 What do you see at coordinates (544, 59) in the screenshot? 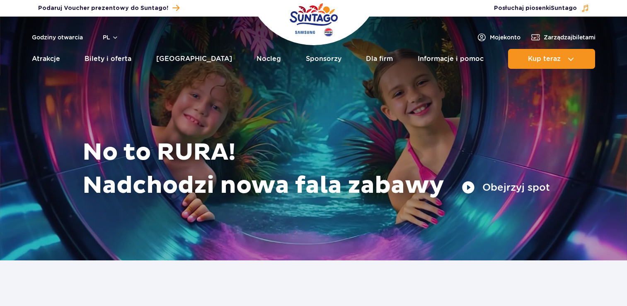
I see `span: Kup teraz` at bounding box center [544, 59].